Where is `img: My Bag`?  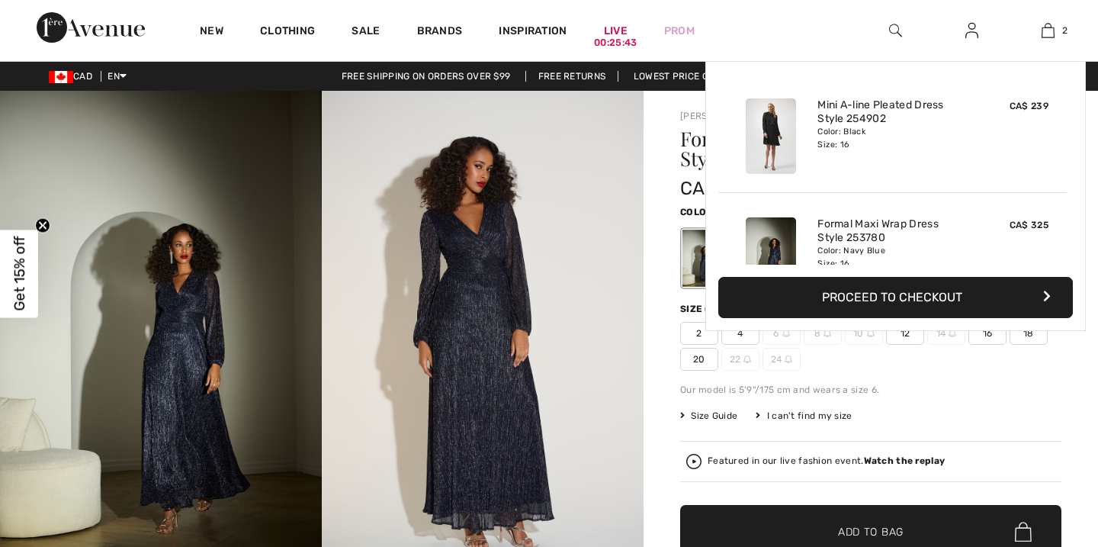
img: My Bag is located at coordinates (1048, 31).